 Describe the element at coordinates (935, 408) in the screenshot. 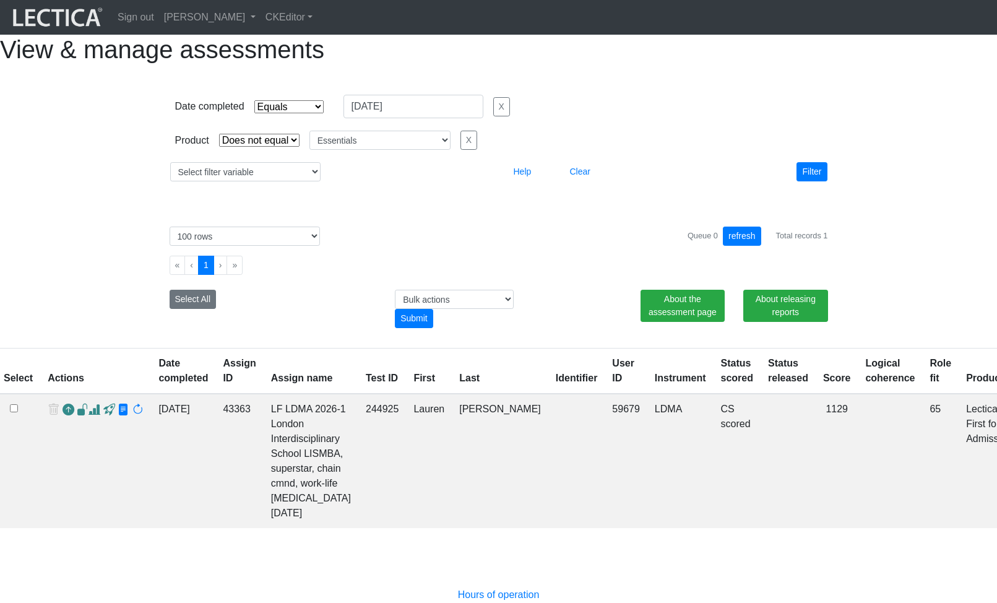

I see `span: 65` at that location.